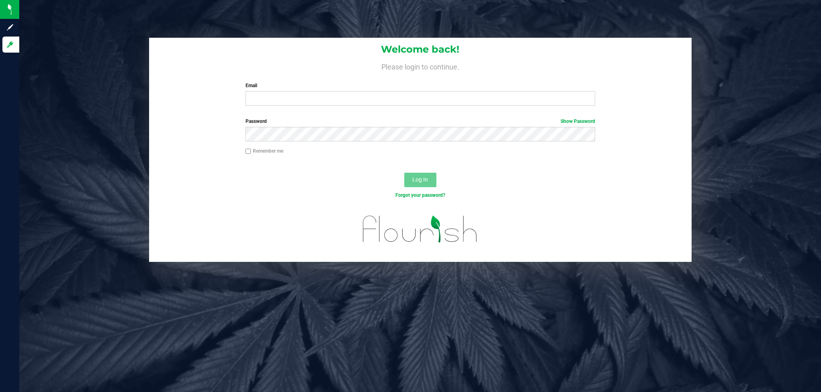 Image resolution: width=821 pixels, height=392 pixels. What do you see at coordinates (420, 180) in the screenshot?
I see `button: Log In` at bounding box center [420, 180].